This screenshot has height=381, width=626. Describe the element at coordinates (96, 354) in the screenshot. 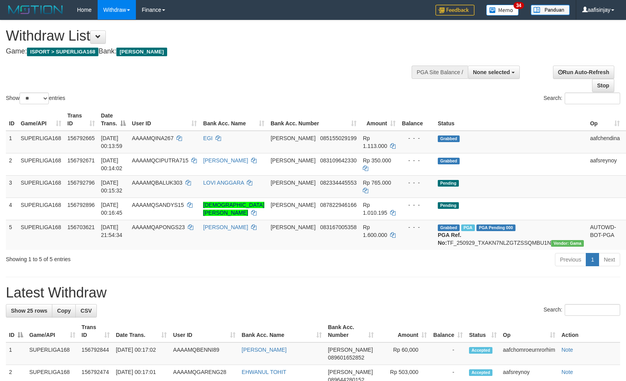

I see `td: 156792844` at that location.